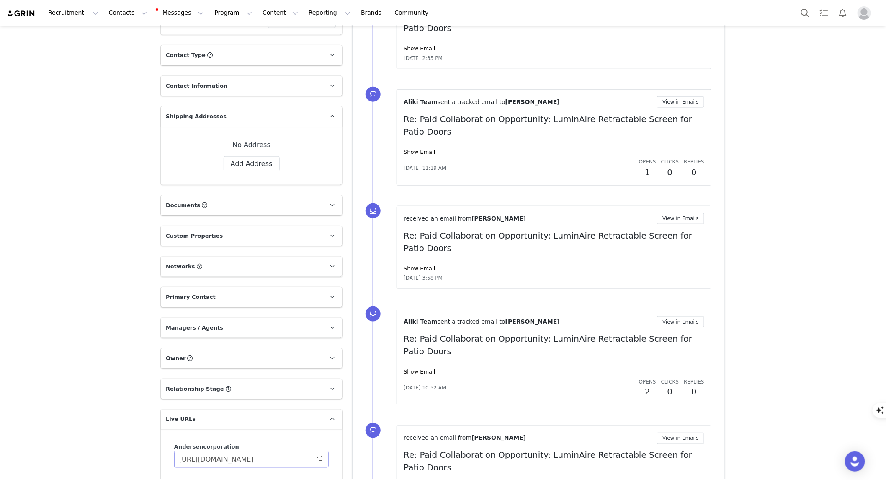 This screenshot has height=480, width=886. What do you see at coordinates (194, 236) in the screenshot?
I see `span: Custom Properties` at bounding box center [194, 236].